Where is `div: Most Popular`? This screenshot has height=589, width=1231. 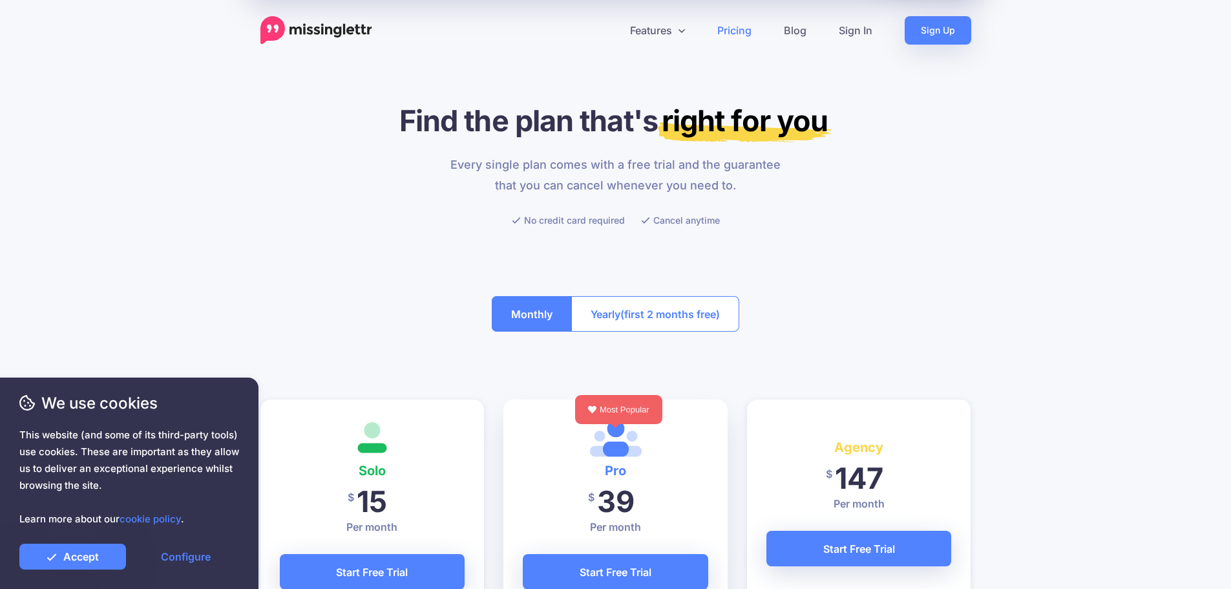 div: Most Popular is located at coordinates (618, 409).